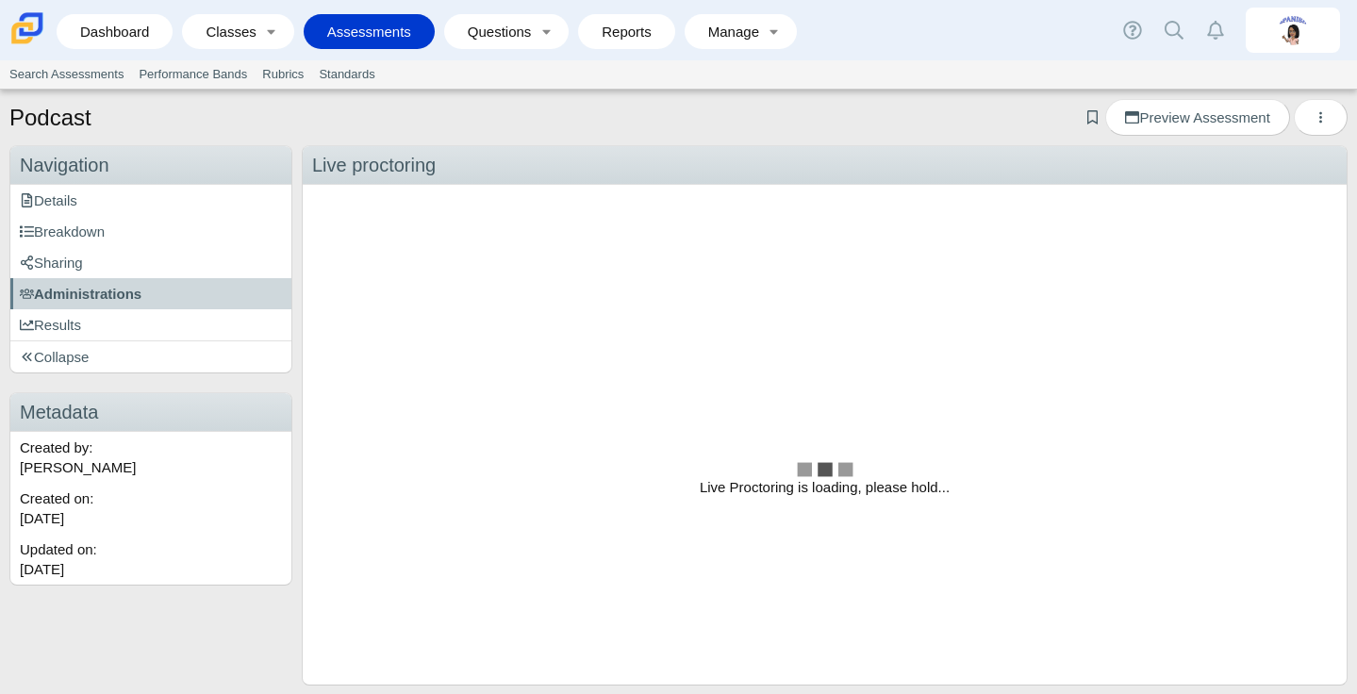  What do you see at coordinates (48, 200) in the screenshot?
I see `span: Details` at bounding box center [48, 200].